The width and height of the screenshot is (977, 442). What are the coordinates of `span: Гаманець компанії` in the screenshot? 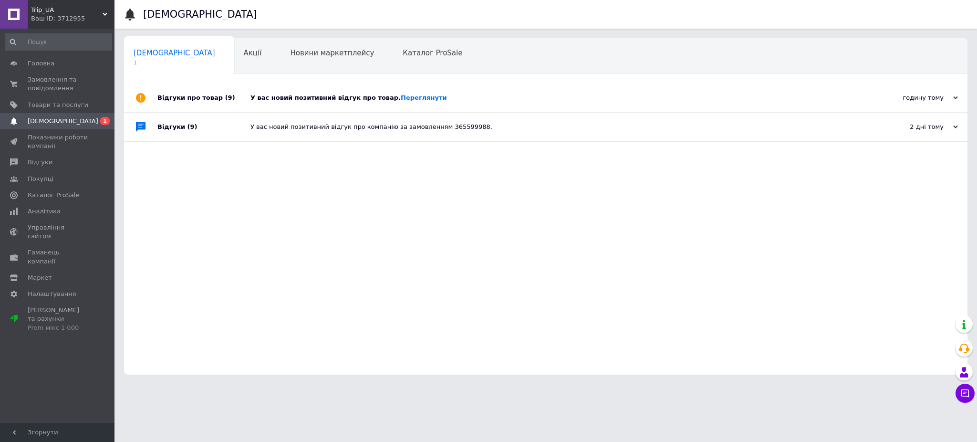 It's located at (58, 257).